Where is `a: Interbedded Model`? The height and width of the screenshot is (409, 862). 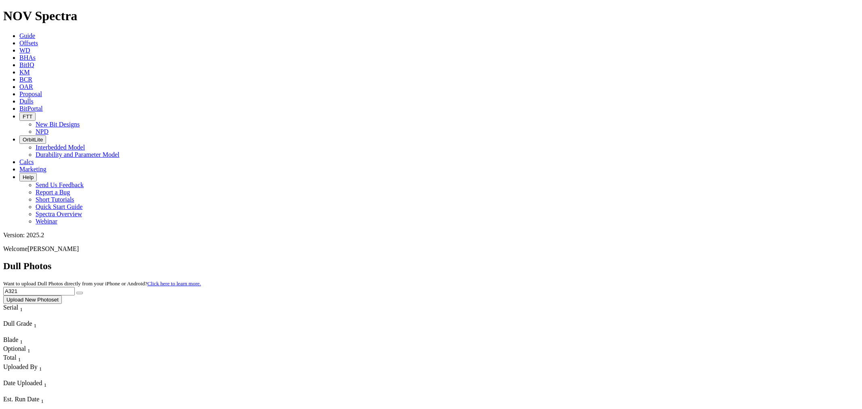 a: Interbedded Model is located at coordinates (60, 147).